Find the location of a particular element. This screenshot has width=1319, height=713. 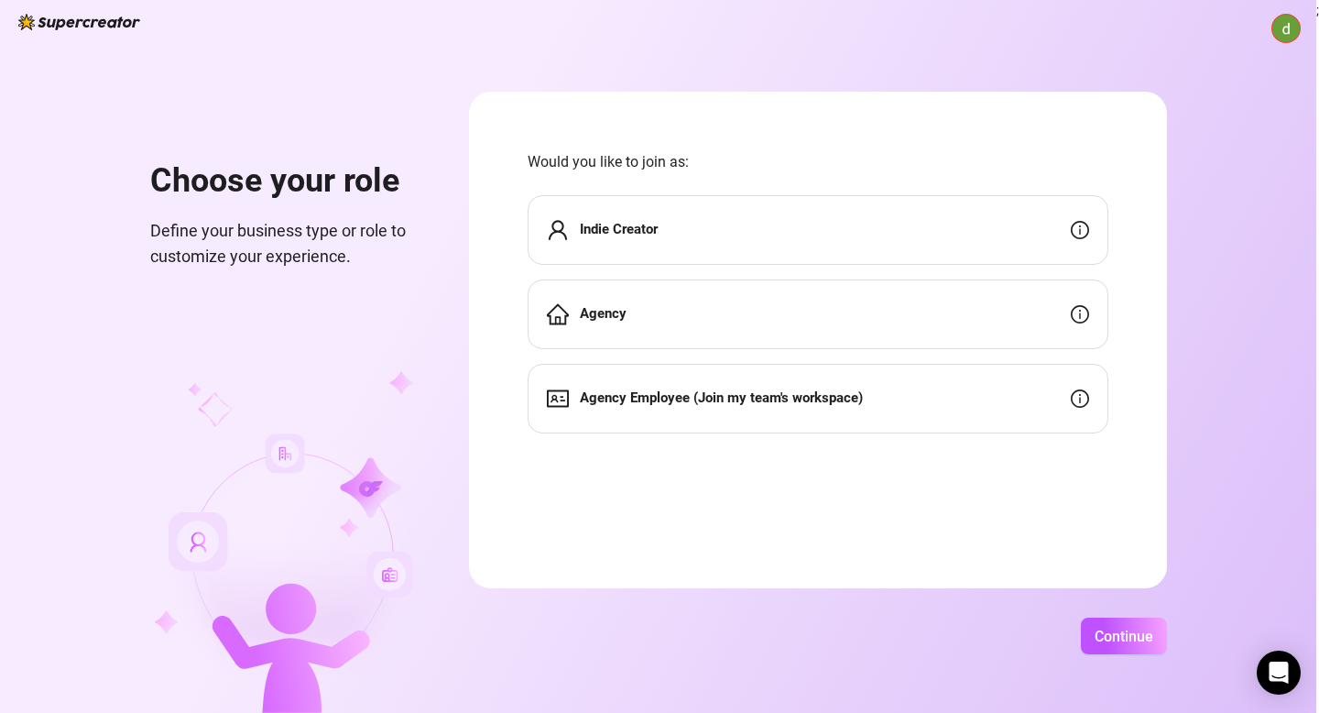

h1: Choose your role is located at coordinates (288, 181).